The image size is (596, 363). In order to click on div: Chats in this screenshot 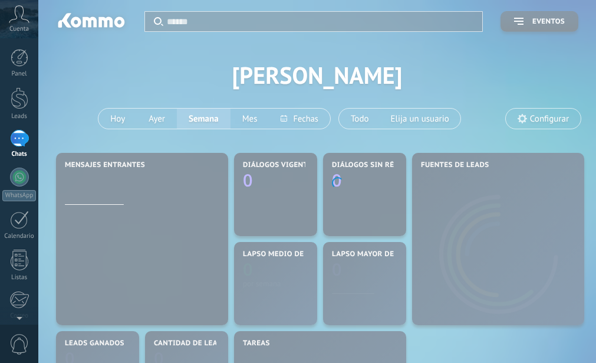, I will do `click(19, 154)`.